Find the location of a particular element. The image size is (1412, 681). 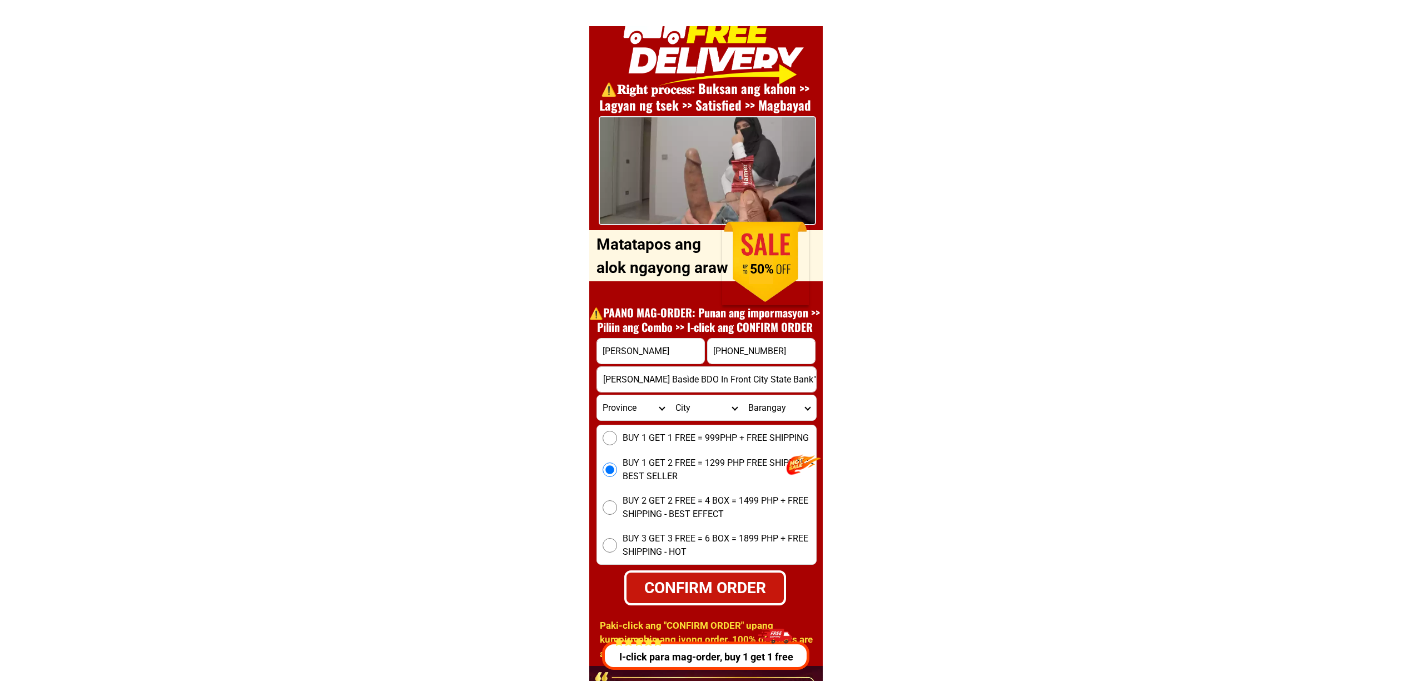

div: CONFIRM ORDER is located at coordinates (705, 588).